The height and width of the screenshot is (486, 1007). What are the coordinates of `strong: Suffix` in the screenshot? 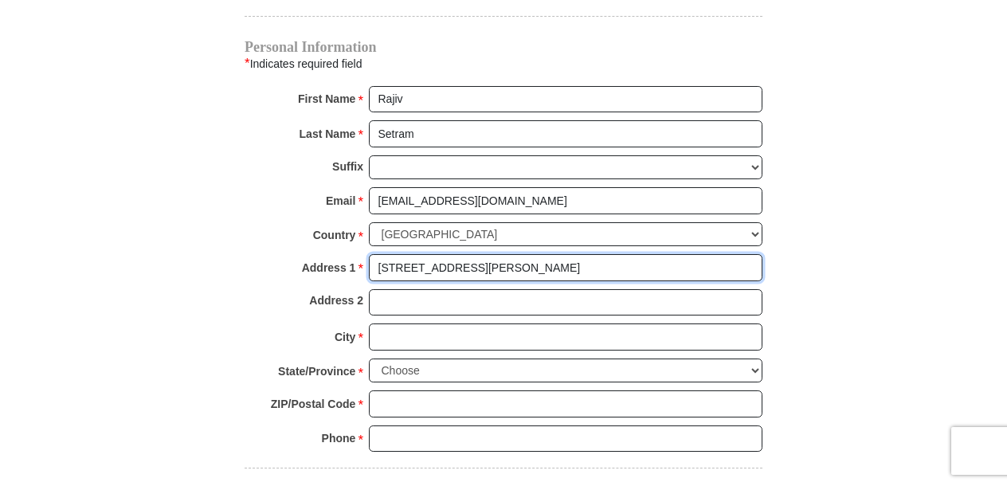 It's located at (347, 167).